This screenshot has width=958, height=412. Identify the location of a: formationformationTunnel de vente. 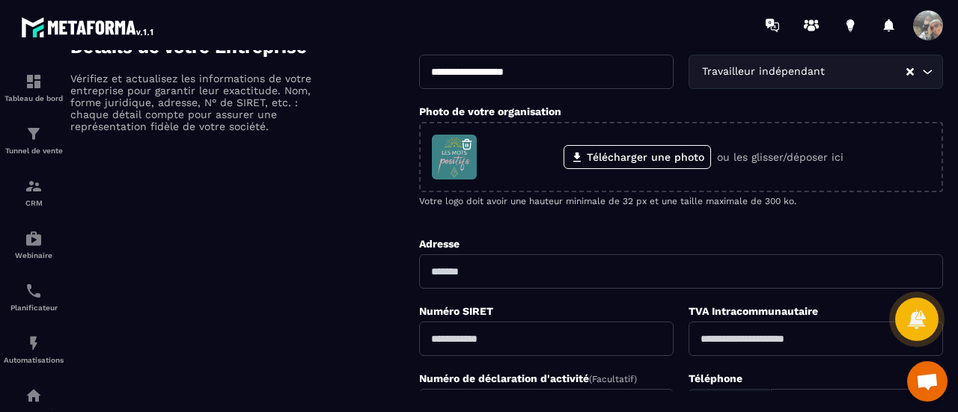
(34, 140).